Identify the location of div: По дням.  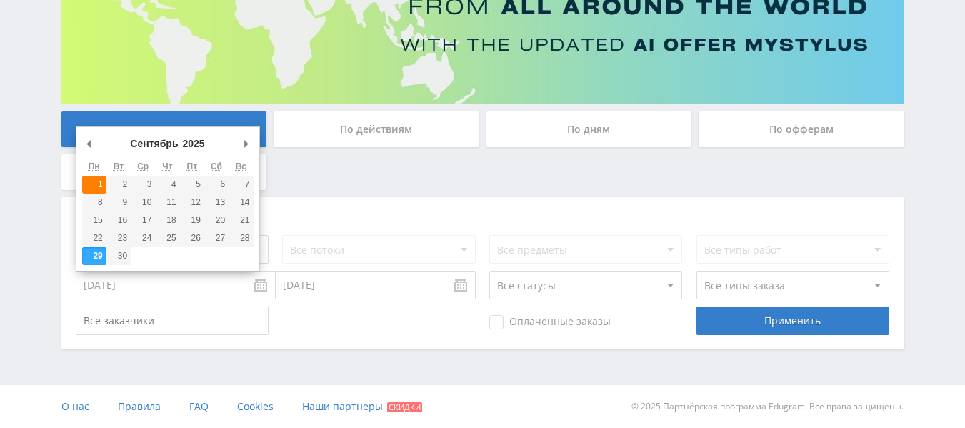
(589, 129).